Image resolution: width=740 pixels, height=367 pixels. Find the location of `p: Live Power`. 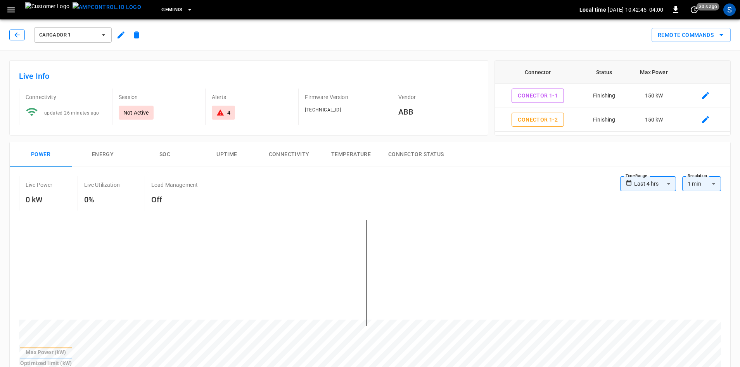

p: Live Power is located at coordinates (39, 185).